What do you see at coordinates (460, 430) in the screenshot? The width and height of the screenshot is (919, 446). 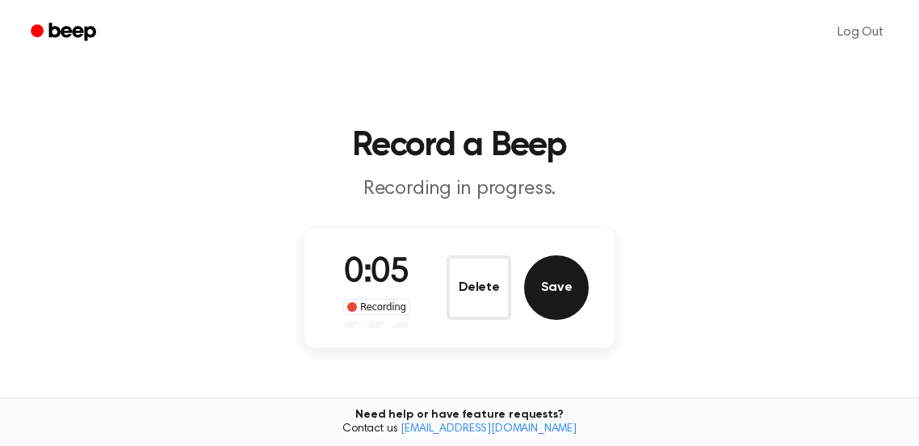 I see `span: Contact us` at bounding box center [460, 430].